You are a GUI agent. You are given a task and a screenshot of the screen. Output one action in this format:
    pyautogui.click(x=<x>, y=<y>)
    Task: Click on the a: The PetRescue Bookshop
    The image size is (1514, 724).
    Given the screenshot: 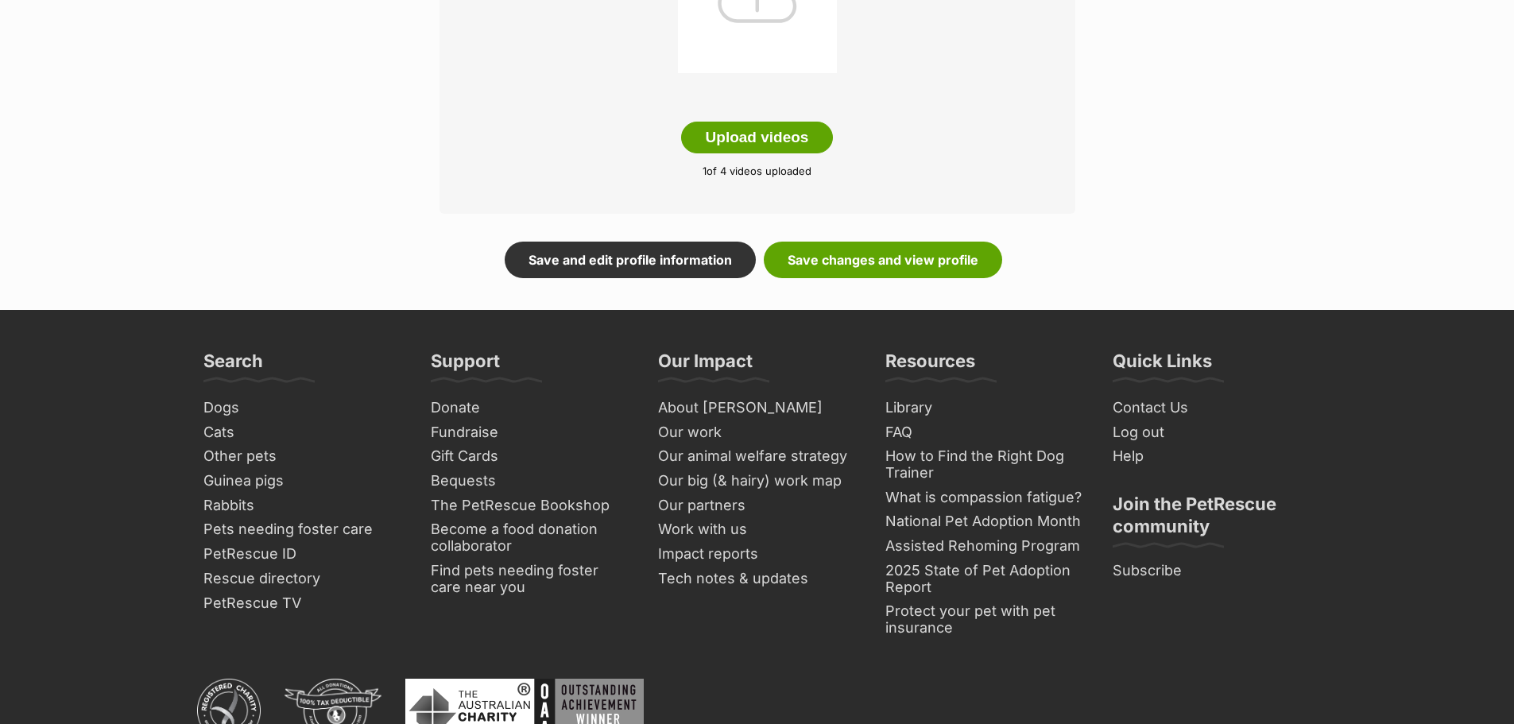 What is the action you would take?
    pyautogui.click(x=530, y=505)
    